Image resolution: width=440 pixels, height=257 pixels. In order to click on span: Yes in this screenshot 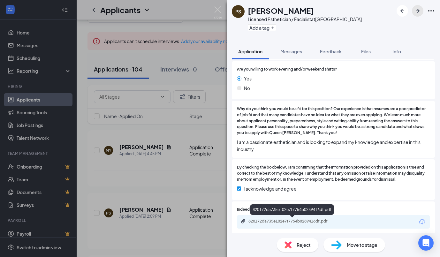, I will do `click(248, 78)`.